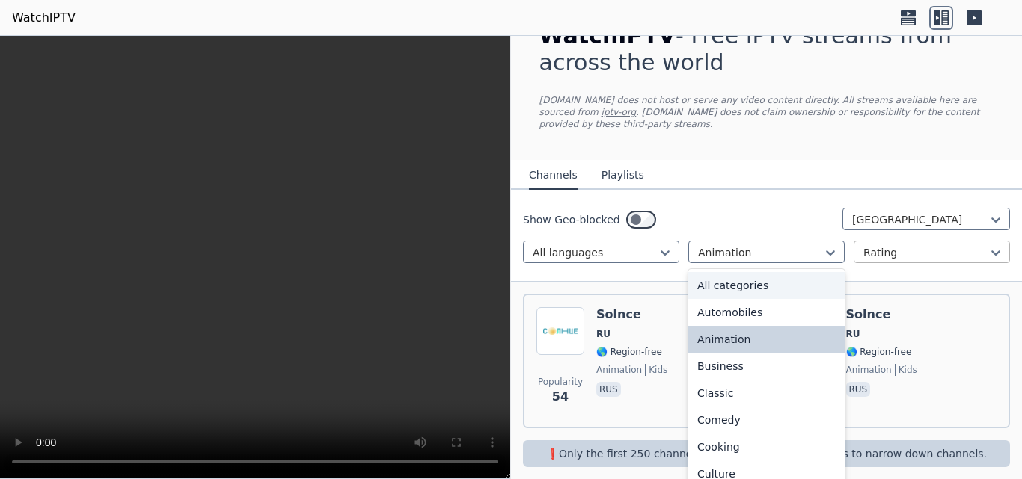 This screenshot has width=1022, height=479. Describe the element at coordinates (766, 393) in the screenshot. I see `div: Classic` at that location.